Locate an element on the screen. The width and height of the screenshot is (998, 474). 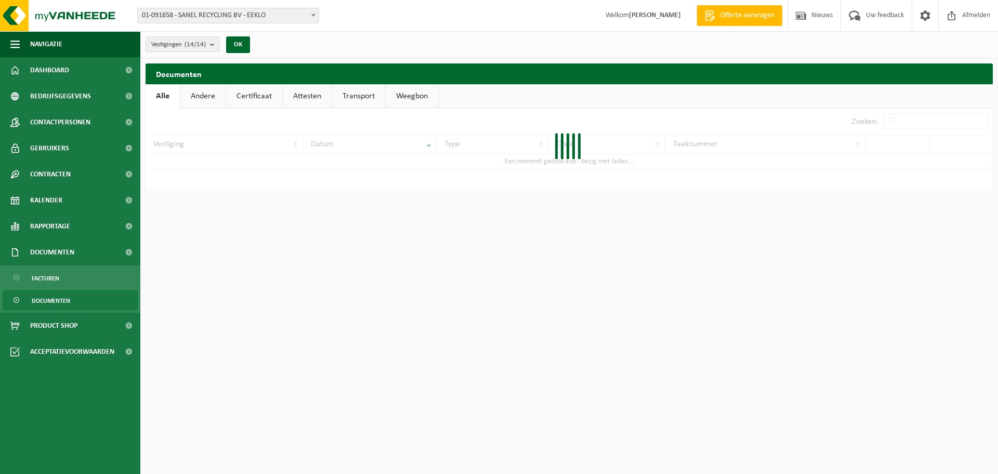
button: Vestigingen(14/14) is located at coordinates (182, 44).